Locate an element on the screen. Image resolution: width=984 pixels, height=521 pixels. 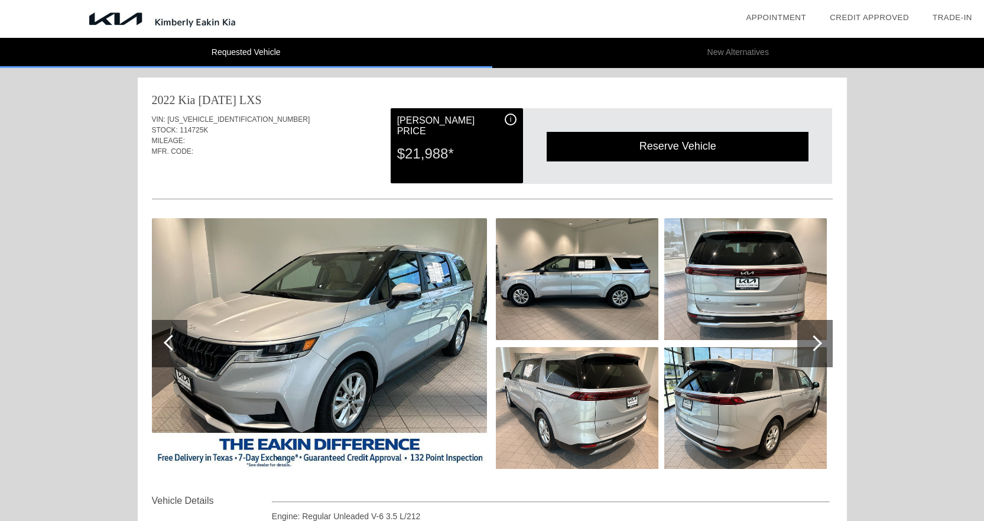
div: Reserve Vehicle is located at coordinates (677, 146).